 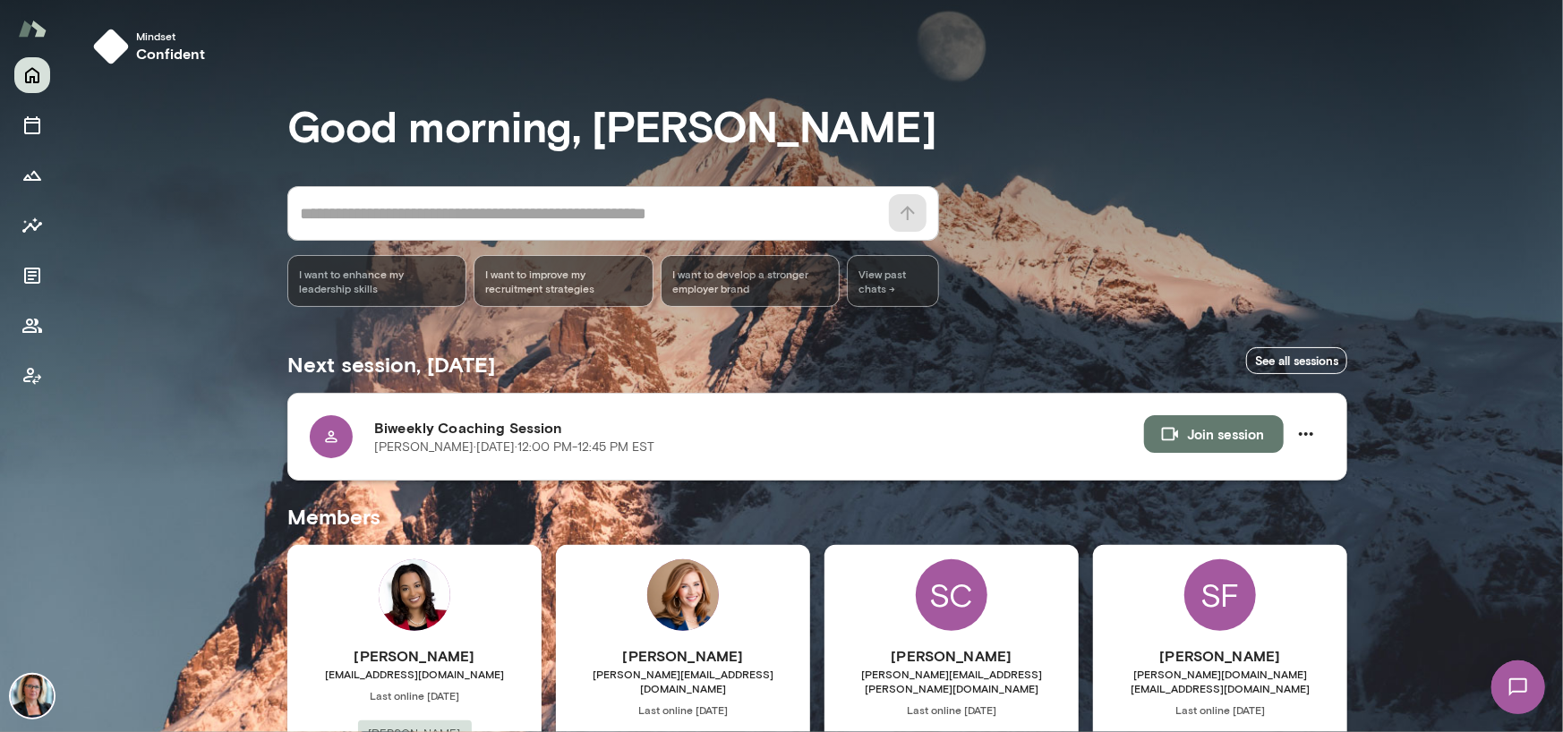 I want to click on button: Join session, so click(x=1214, y=434).